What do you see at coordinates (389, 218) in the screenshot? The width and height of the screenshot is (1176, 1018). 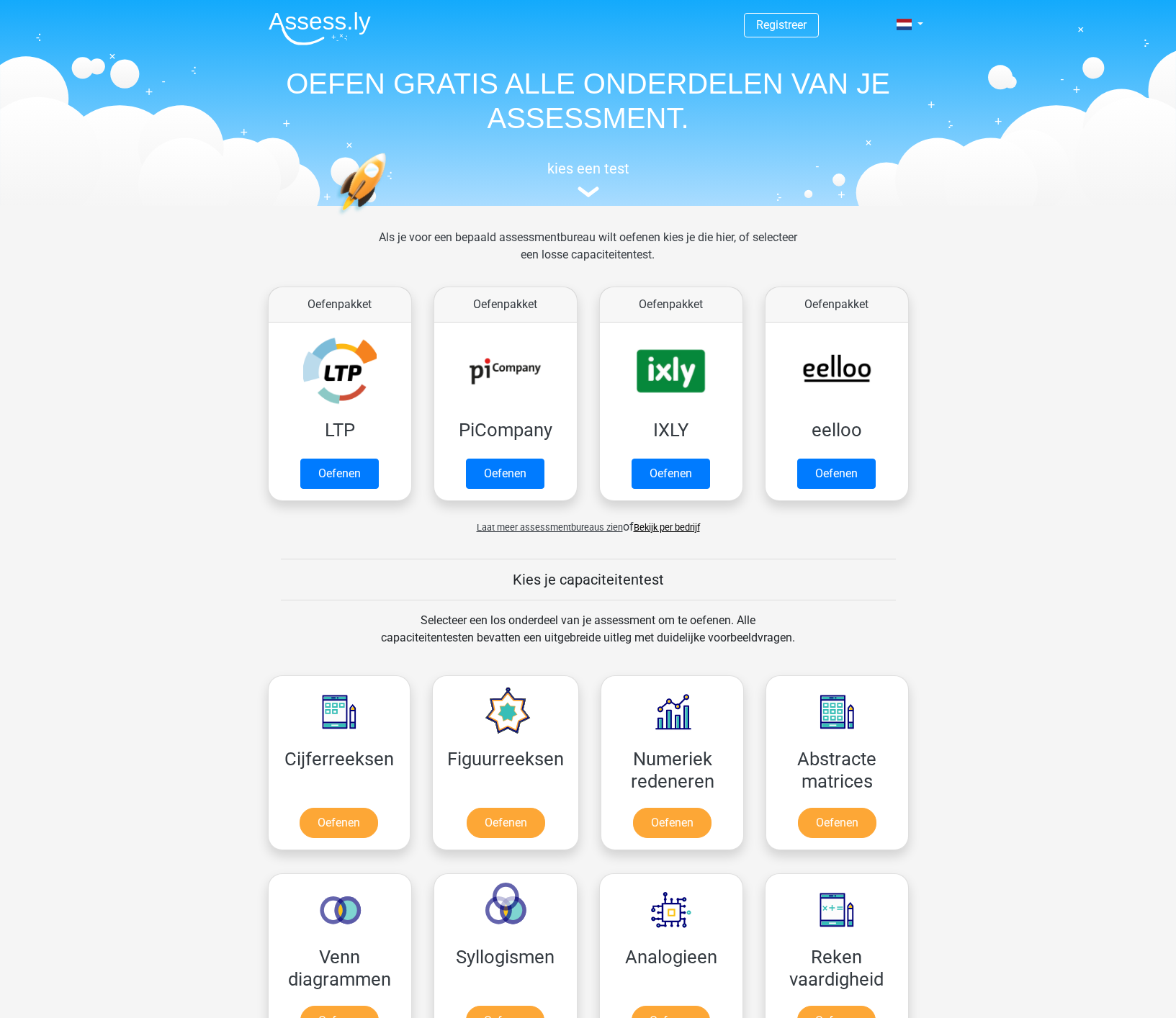 I see `img: oefenen` at bounding box center [389, 218].